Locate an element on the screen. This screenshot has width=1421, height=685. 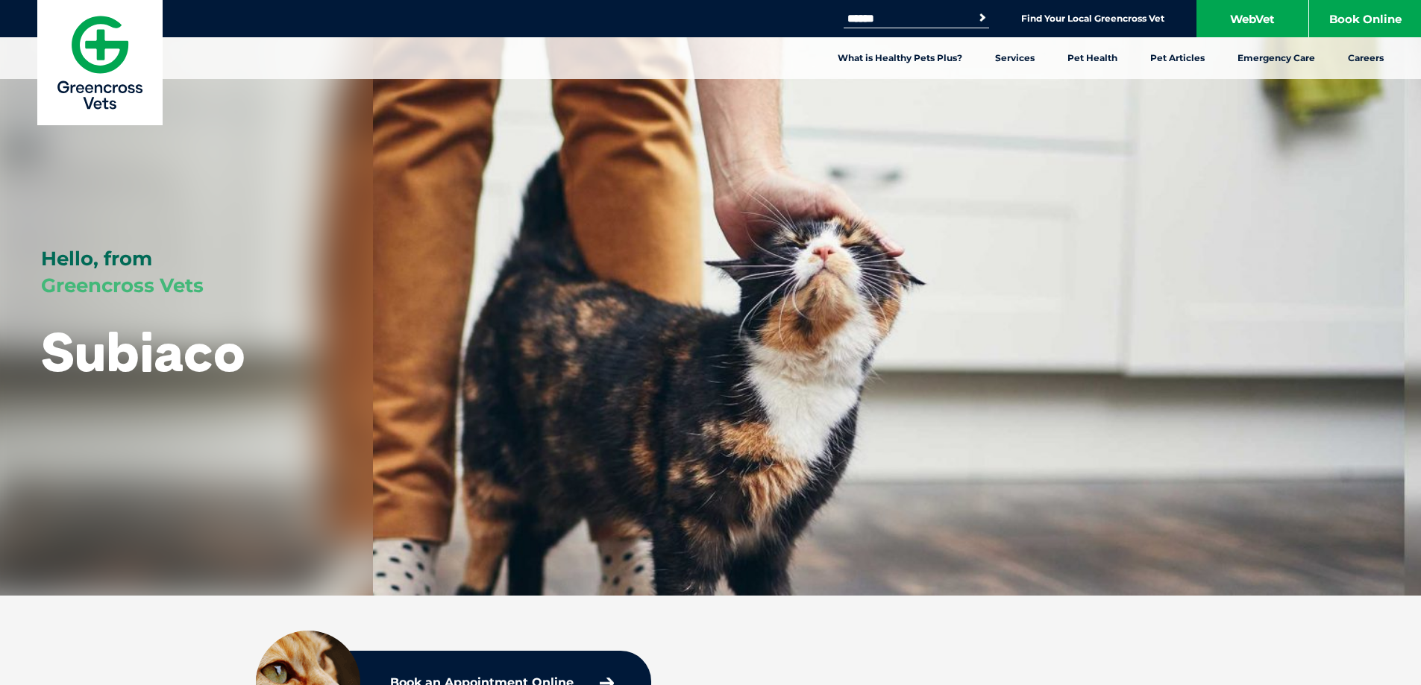
a: Emergency Care is located at coordinates (1276, 58).